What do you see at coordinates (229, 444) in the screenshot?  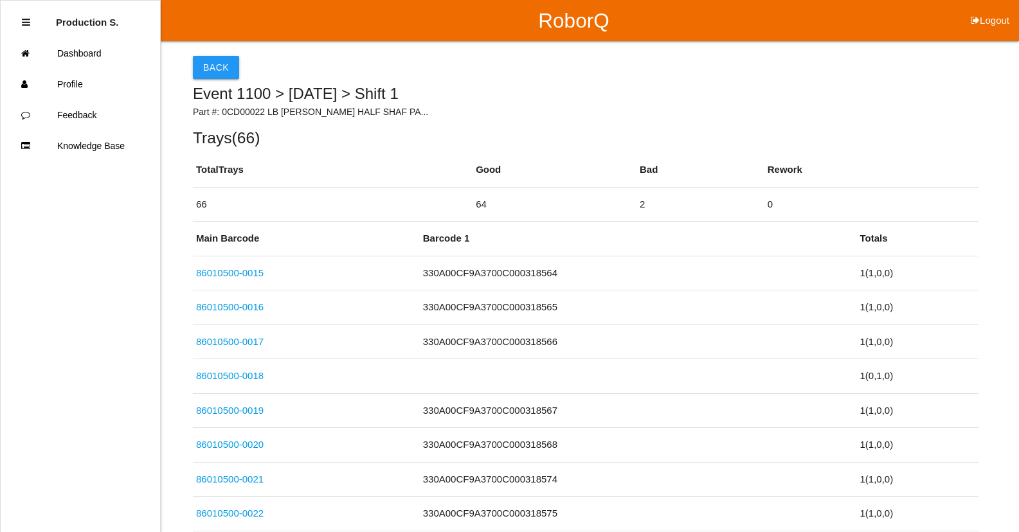 I see `a: 86010500-0020` at bounding box center [229, 444].